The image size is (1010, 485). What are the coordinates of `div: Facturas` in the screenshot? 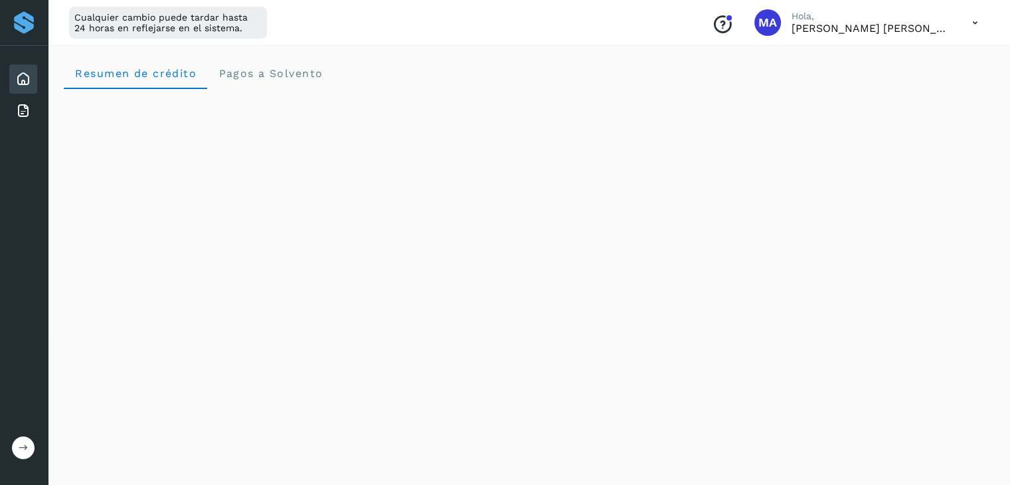 It's located at (23, 111).